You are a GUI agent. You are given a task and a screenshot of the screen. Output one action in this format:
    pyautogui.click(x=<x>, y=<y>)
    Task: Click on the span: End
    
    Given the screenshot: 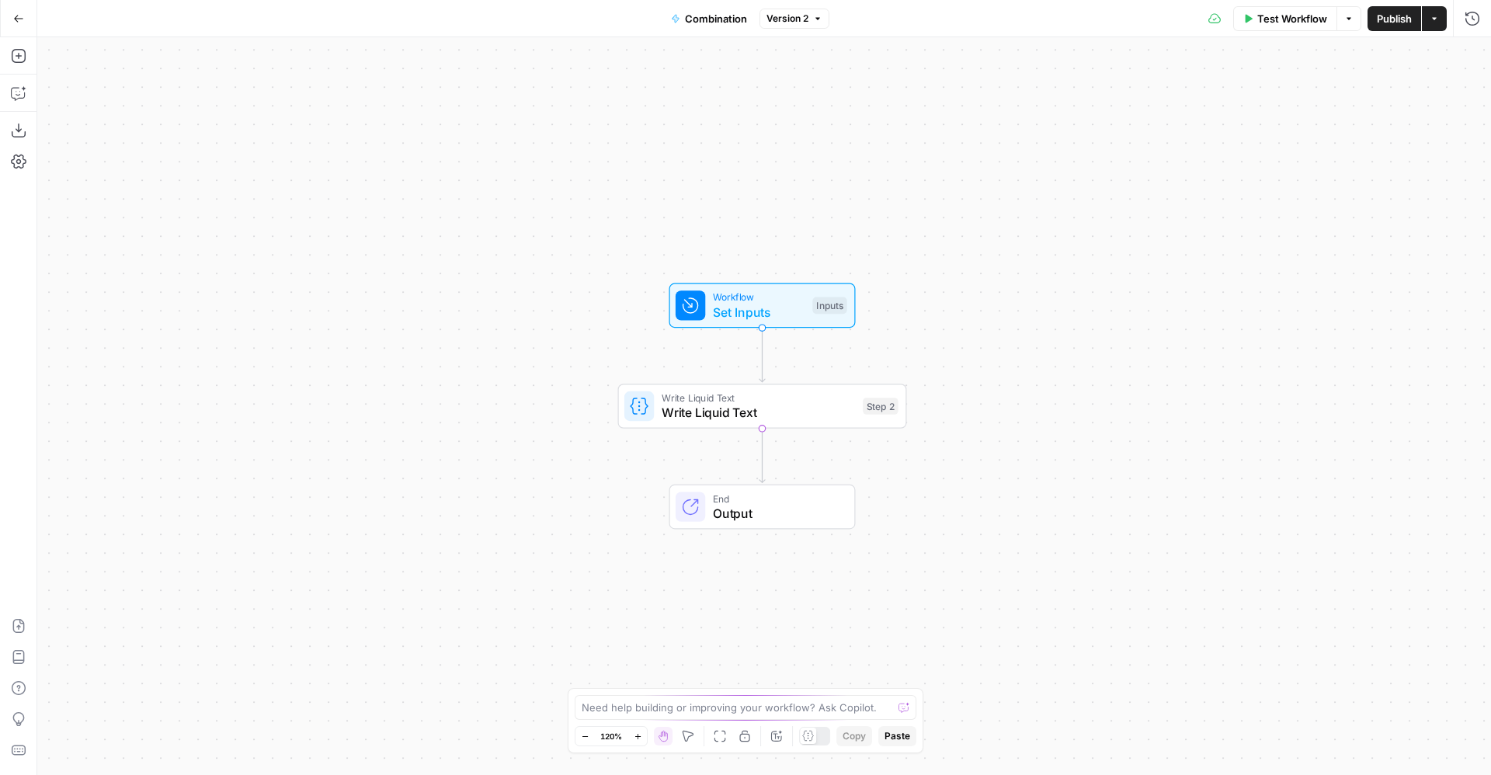 What is the action you would take?
    pyautogui.click(x=776, y=498)
    